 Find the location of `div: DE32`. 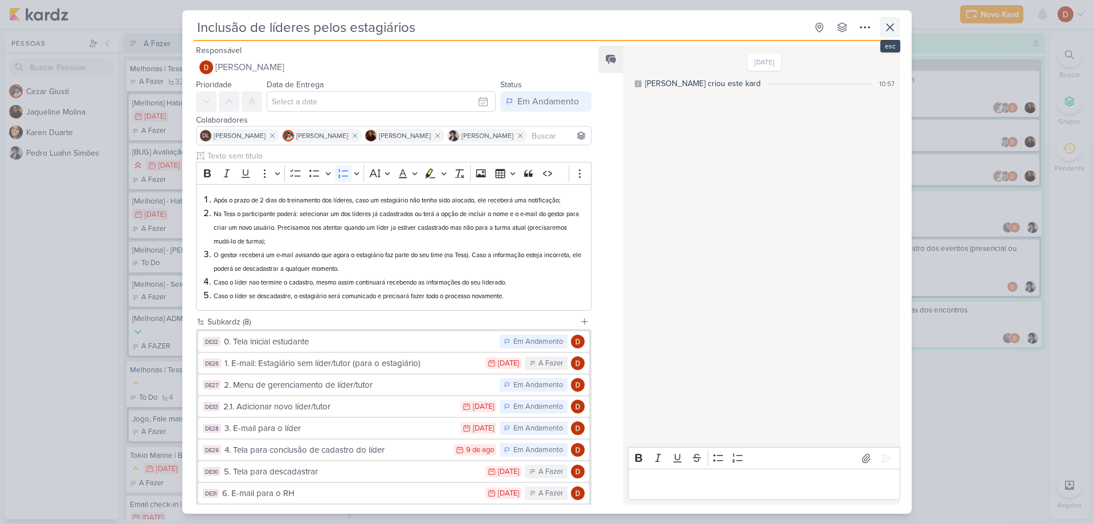

div: DE32 is located at coordinates (211, 341).